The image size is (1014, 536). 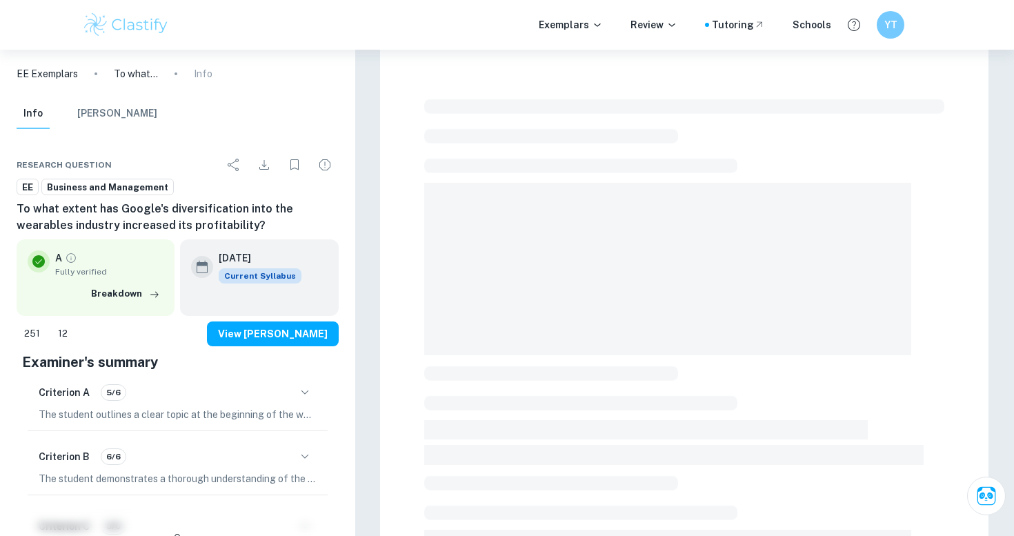 I want to click on a: EE Exemplars, so click(x=47, y=74).